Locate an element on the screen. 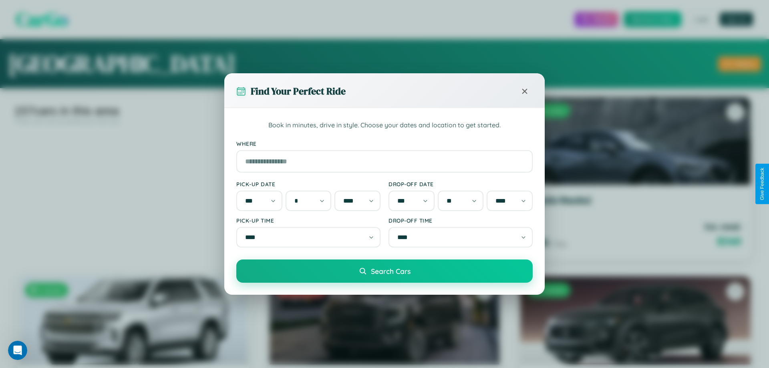  label: Pick-up Date is located at coordinates (308, 184).